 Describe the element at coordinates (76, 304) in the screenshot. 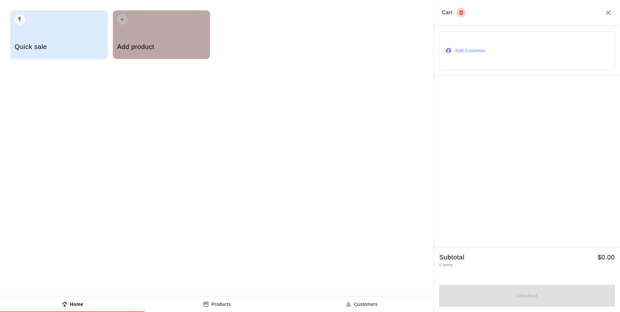

I see `p: Home` at that location.